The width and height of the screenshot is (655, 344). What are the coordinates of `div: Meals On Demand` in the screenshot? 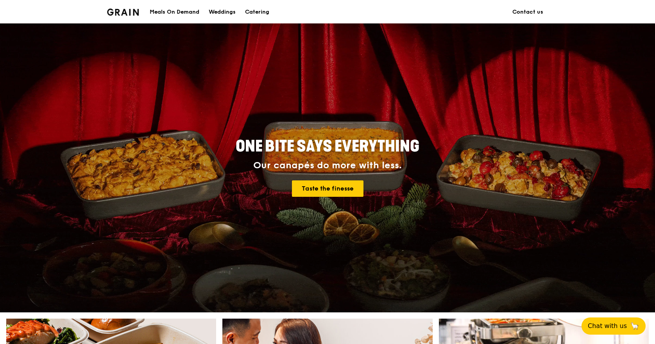 It's located at (174, 12).